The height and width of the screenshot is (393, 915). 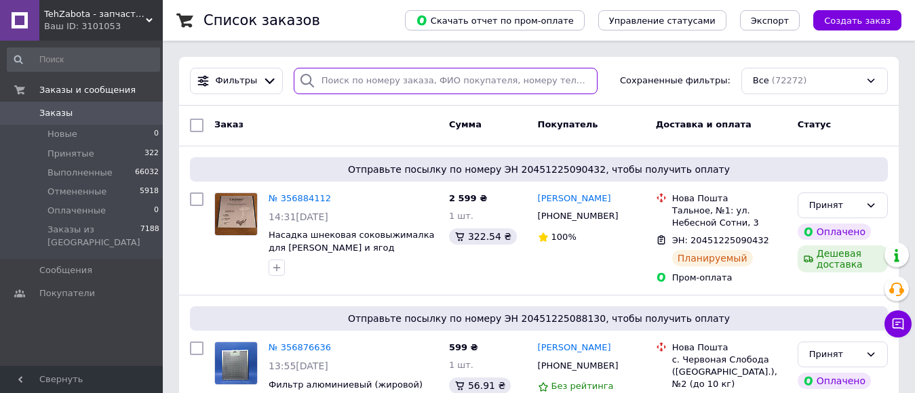 I want to click on span: Отправьте посылку по номеру ЭН 20451225090432, чтобы получить оплату, so click(x=539, y=170).